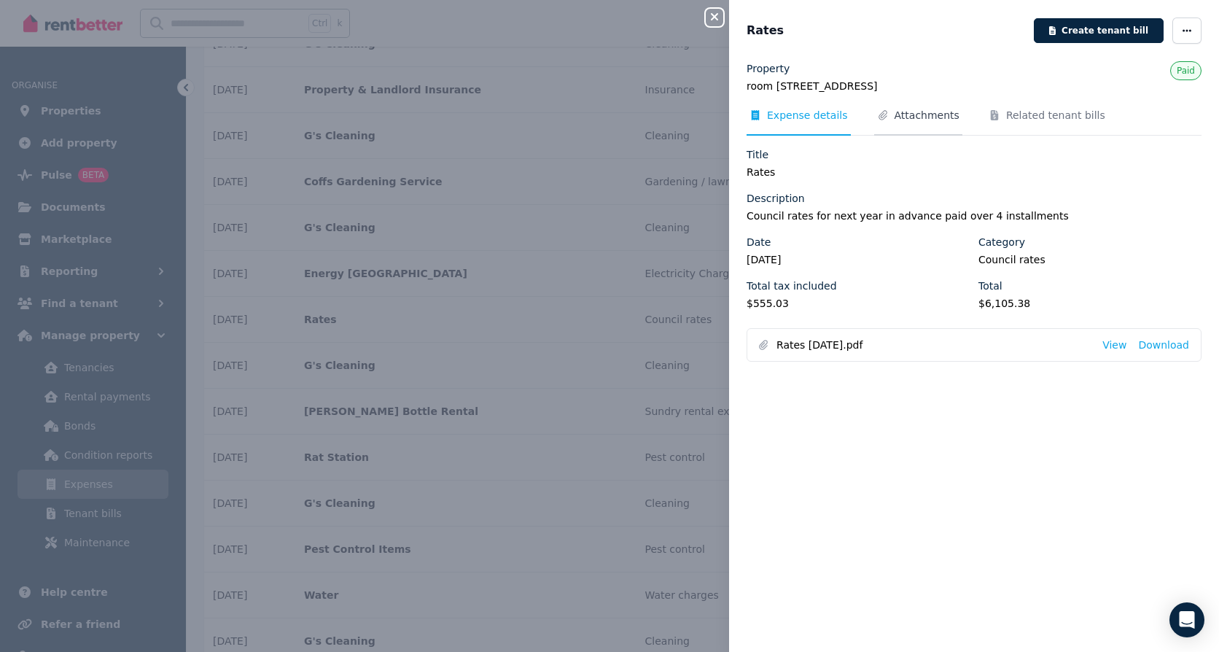 The image size is (1219, 652). I want to click on span: Attachments, so click(927, 115).